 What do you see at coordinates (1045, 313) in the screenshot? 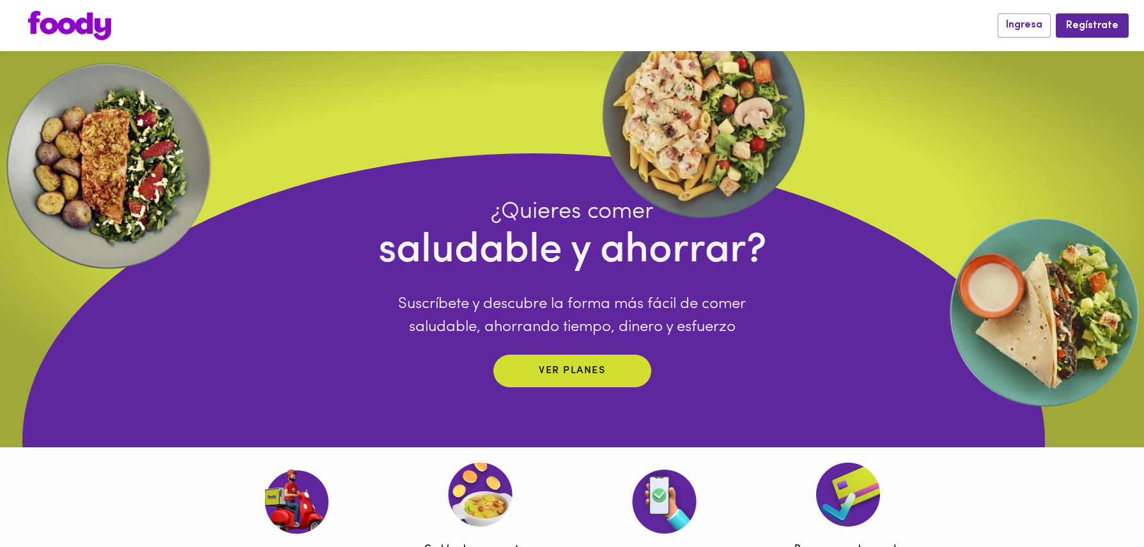
I see `img: EllipseRigth.webp` at bounding box center [1045, 313].